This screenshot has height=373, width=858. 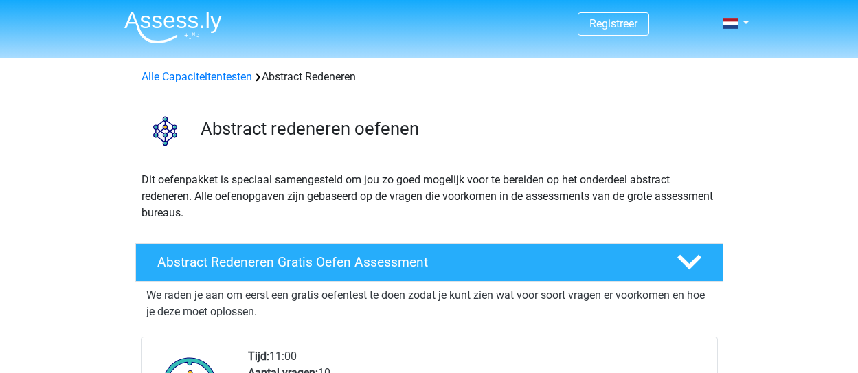 What do you see at coordinates (429, 262) in the screenshot?
I see `a: Abstract Redeneren Gratis Oefen Assessment` at bounding box center [429, 262].